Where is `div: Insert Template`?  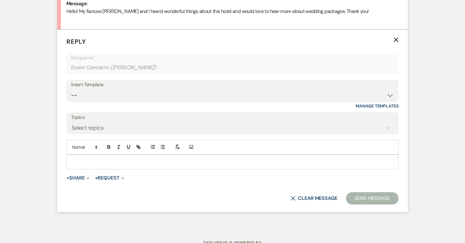
div: Insert Template is located at coordinates (232, 85).